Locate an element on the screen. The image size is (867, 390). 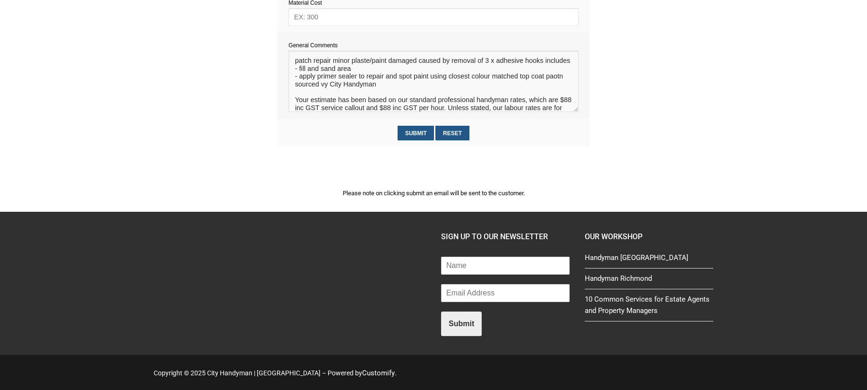
a: Customify is located at coordinates (378, 373).